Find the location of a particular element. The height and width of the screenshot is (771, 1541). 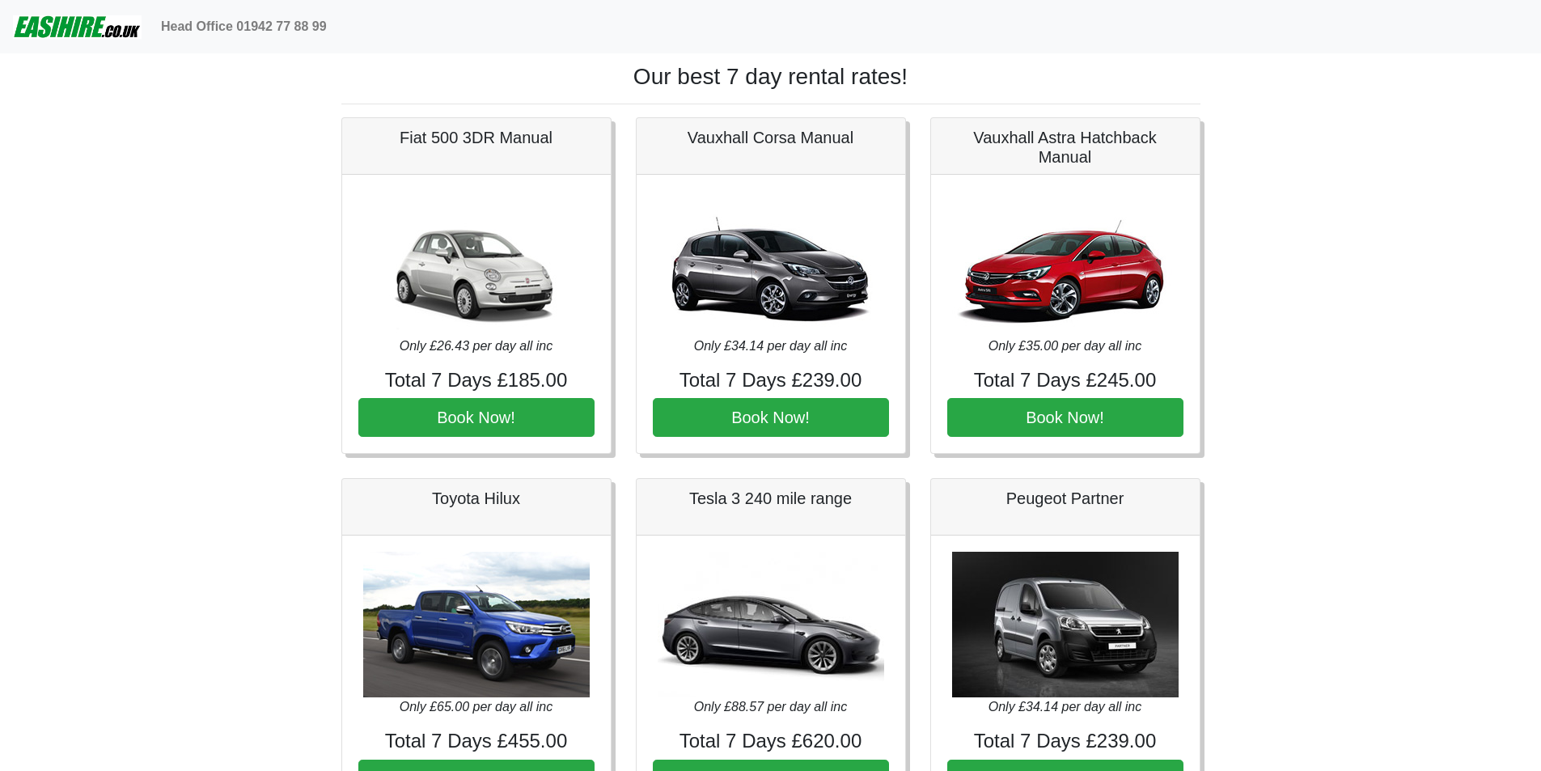

img: Peugeot Partner is located at coordinates (1065, 624).